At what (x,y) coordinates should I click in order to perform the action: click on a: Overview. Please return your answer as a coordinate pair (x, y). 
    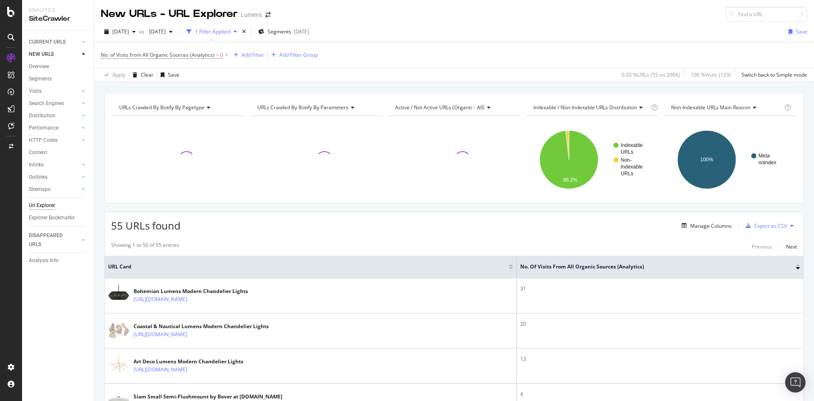
    Looking at the image, I should click on (58, 67).